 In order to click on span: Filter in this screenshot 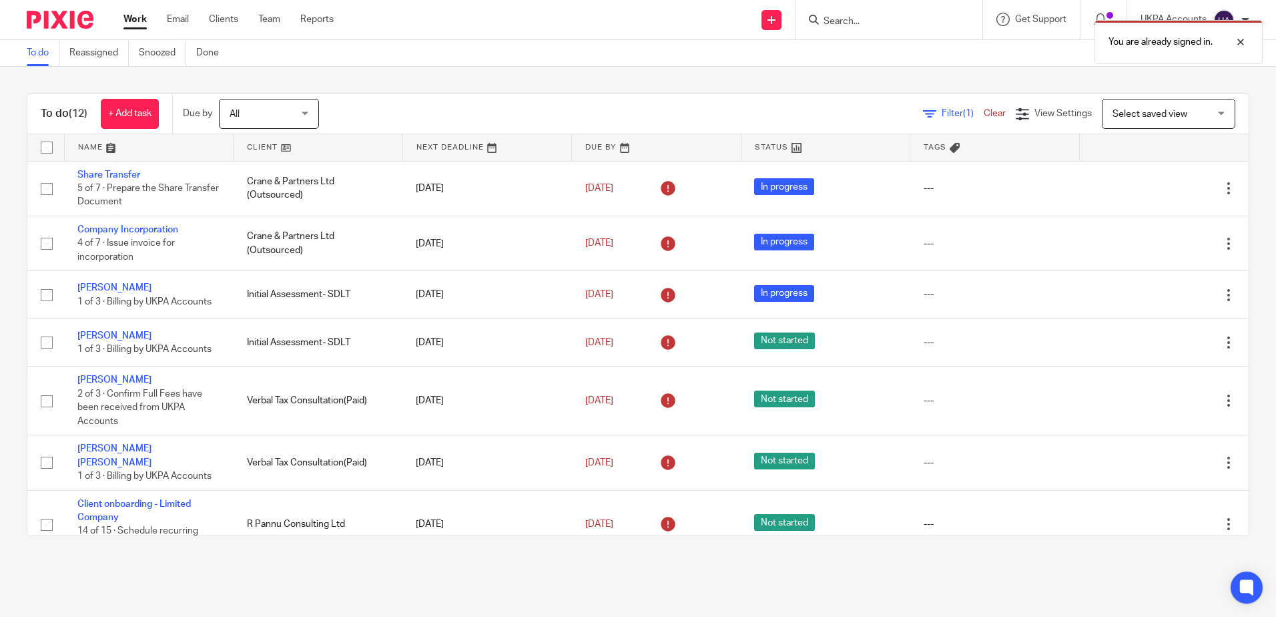, I will do `click(963, 113)`.